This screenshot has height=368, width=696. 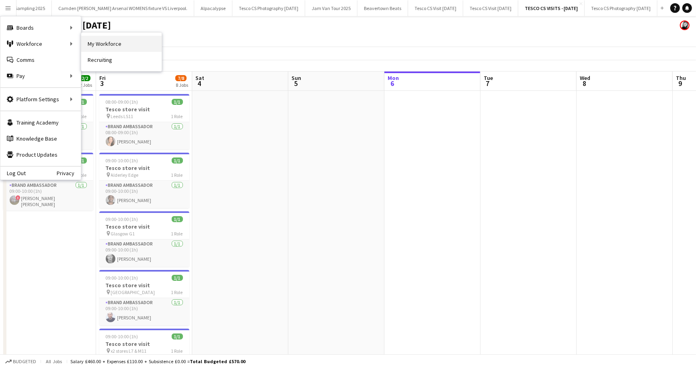 I want to click on button: Budgeted, so click(x=21, y=362).